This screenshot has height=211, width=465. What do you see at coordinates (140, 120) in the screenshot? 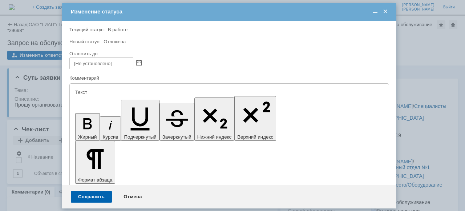
I see `button: Подчеркнутый` at bounding box center [140, 120].